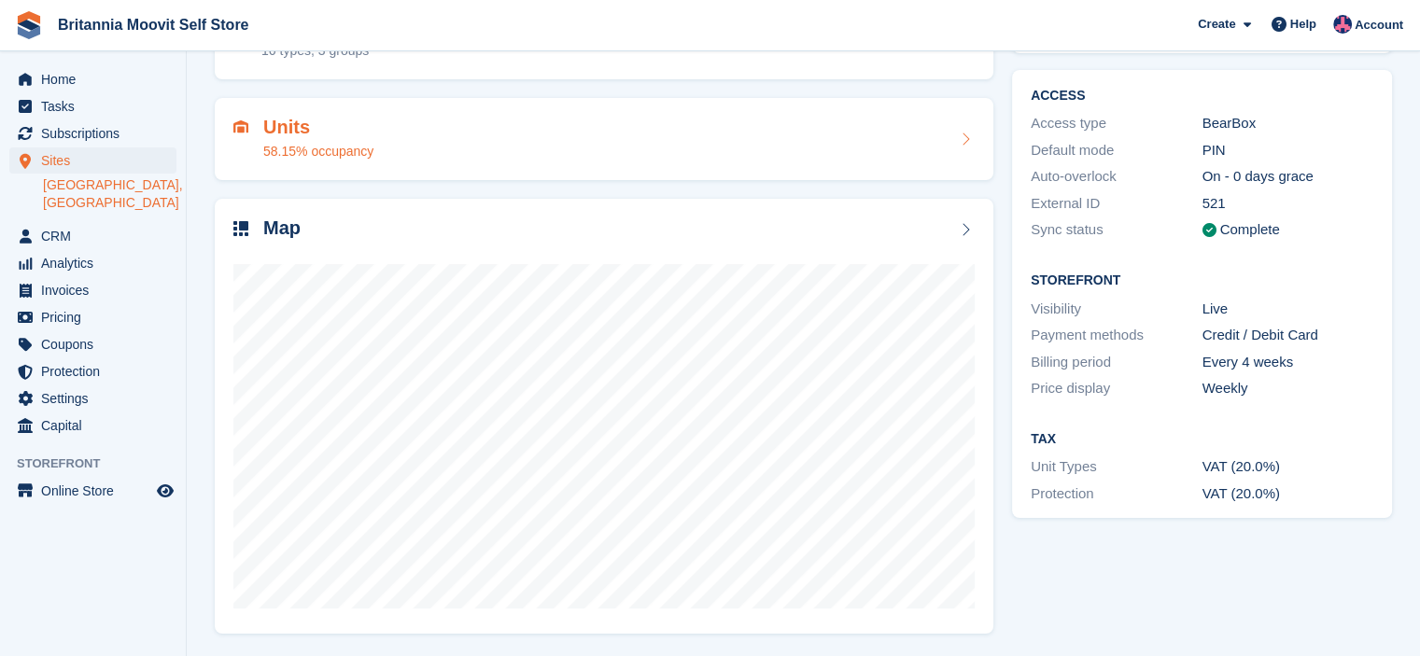 Image resolution: width=1420 pixels, height=656 pixels. What do you see at coordinates (1117, 362) in the screenshot?
I see `div: Billing period` at bounding box center [1117, 362].